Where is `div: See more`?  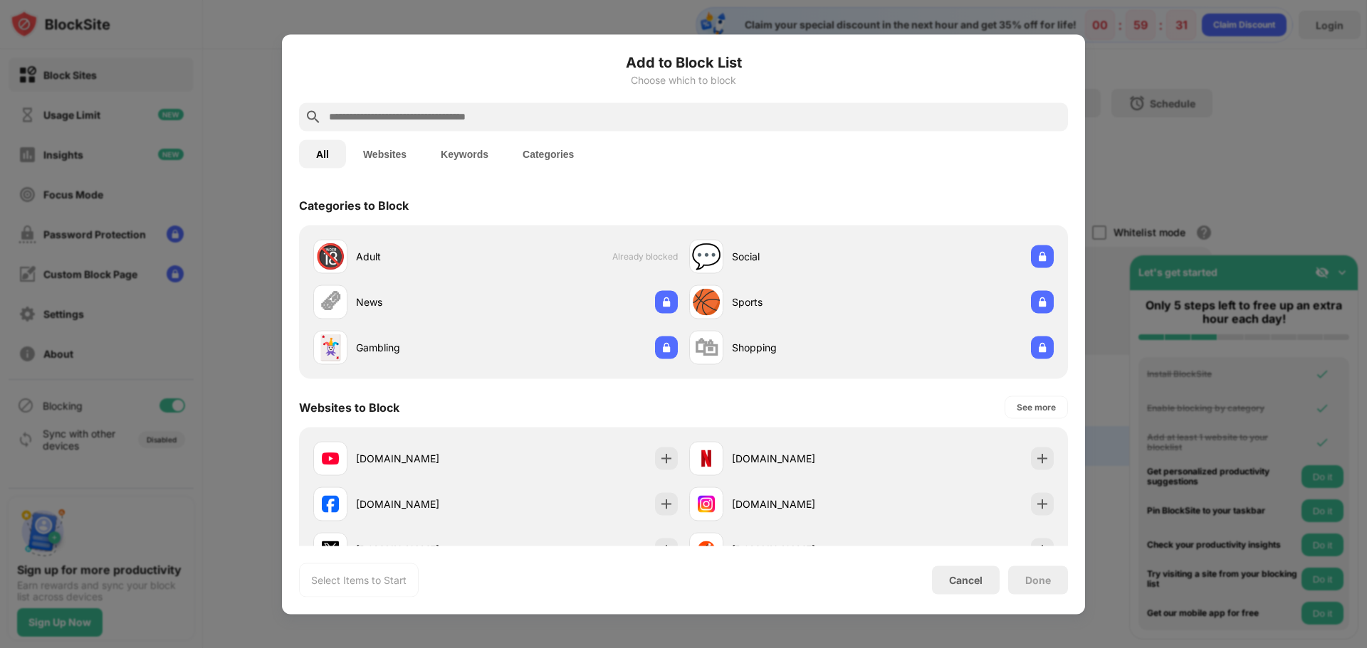 div: See more is located at coordinates (1036, 407).